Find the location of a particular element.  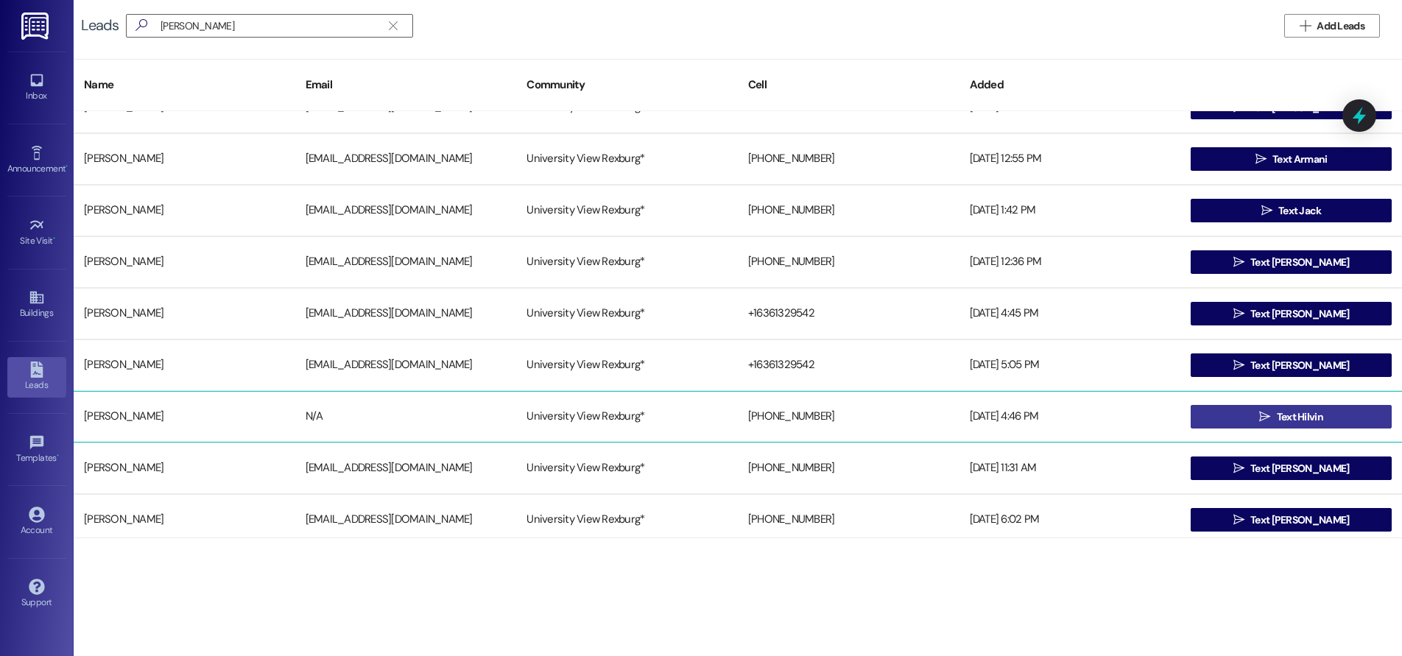

span: Add Leads is located at coordinates (1340, 26).